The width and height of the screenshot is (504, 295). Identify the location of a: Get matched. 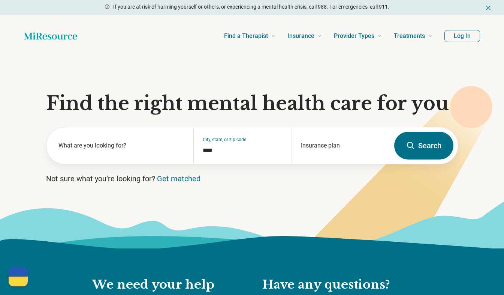
(179, 178).